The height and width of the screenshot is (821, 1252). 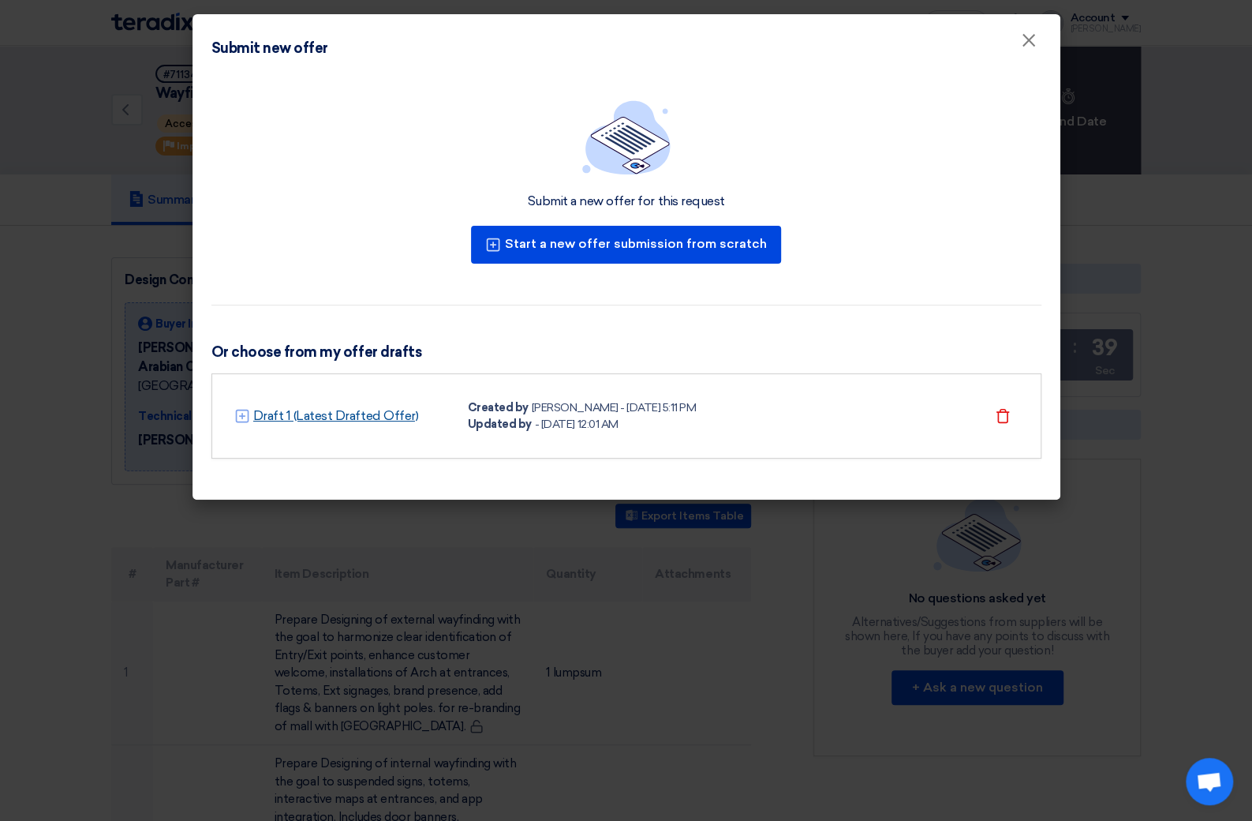 What do you see at coordinates (626, 137) in the screenshot?
I see `img: empty_state_list.svg` at bounding box center [626, 137].